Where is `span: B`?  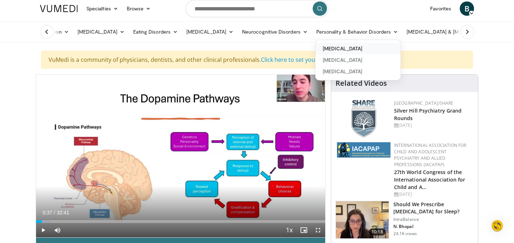
span: B is located at coordinates (467, 9).